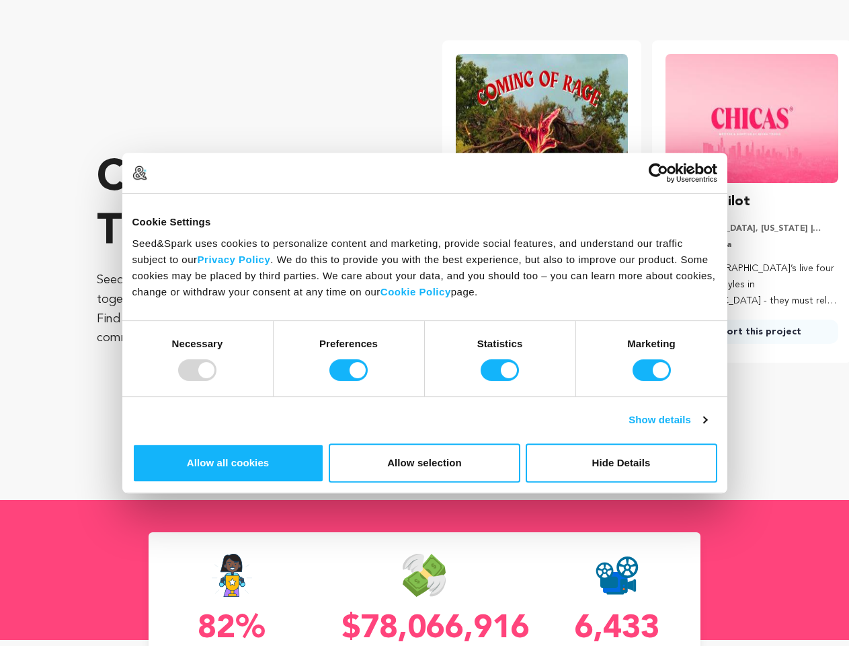 The height and width of the screenshot is (646, 849). What do you see at coordinates (425, 268) in the screenshot?
I see `div: Seed&Spark uses cookies to personalize content and marketing, provide social features, and unders...` at bounding box center [425, 268].